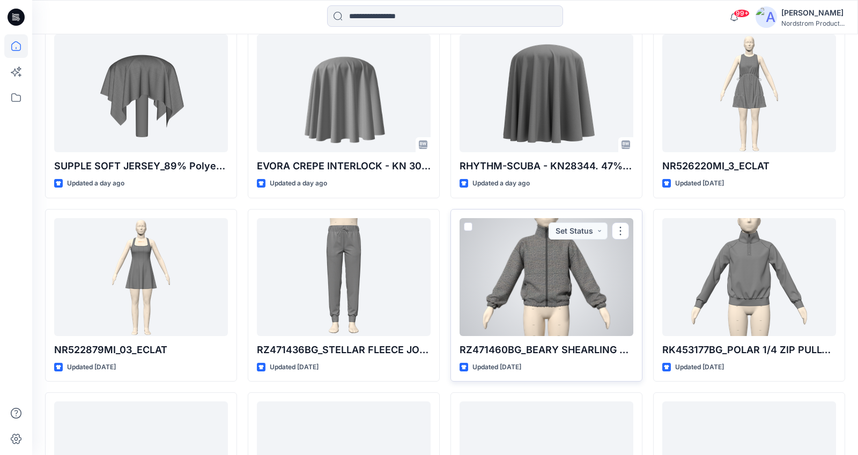 This screenshot has height=455, width=858. What do you see at coordinates (813, 23) in the screenshot?
I see `div: Nordstrom Product...` at bounding box center [813, 23].